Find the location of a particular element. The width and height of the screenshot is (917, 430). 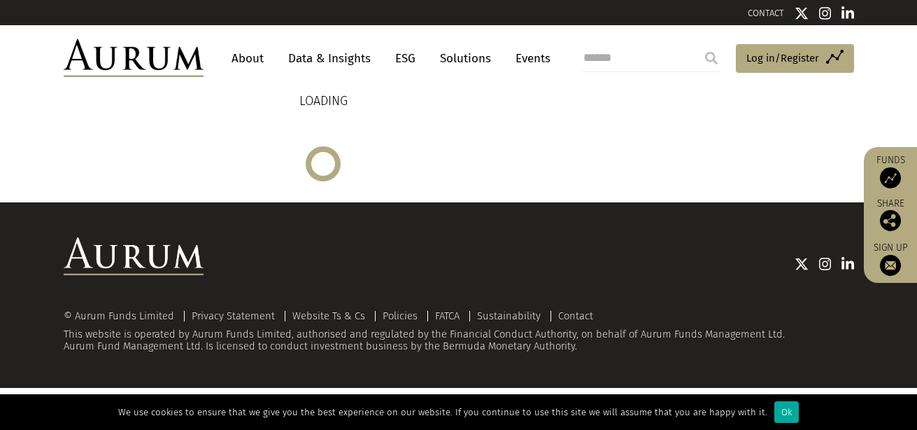

a: Data & Insights is located at coordinates (330, 58).